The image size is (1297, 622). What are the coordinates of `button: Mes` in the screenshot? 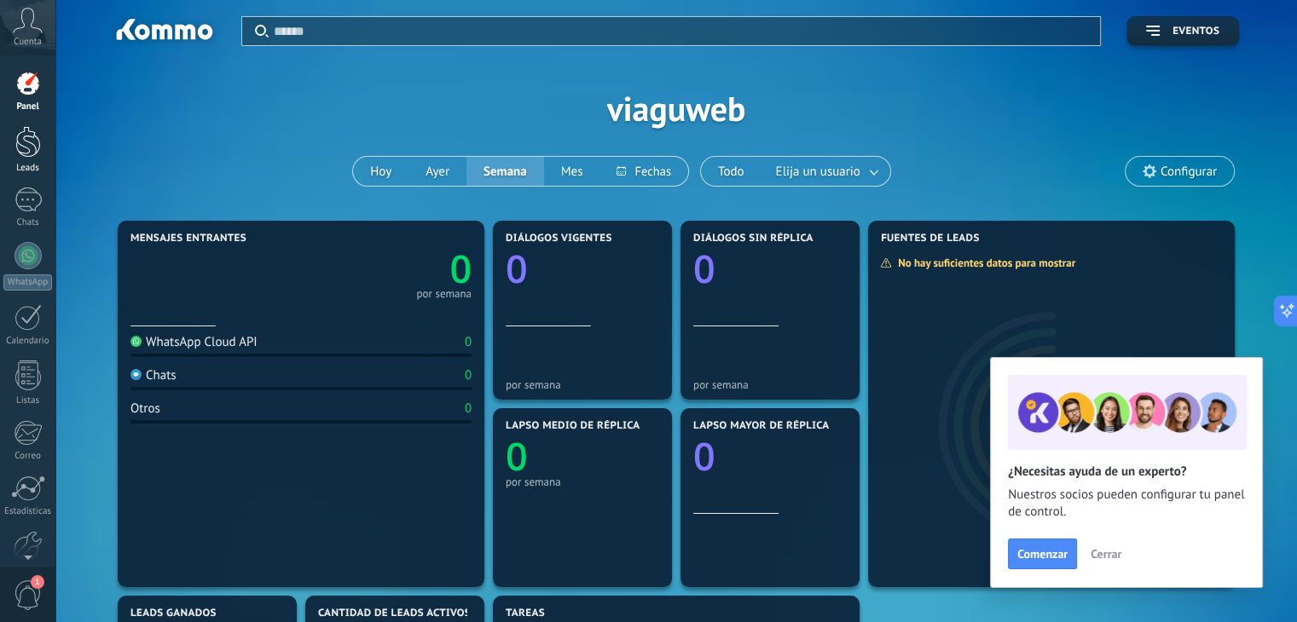 It's located at (572, 171).